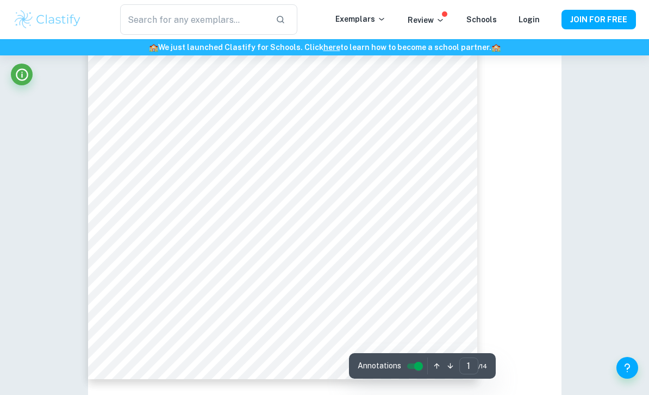 The height and width of the screenshot is (395, 649). Describe the element at coordinates (627, 368) in the screenshot. I see `button: Help and Feedback` at that location.